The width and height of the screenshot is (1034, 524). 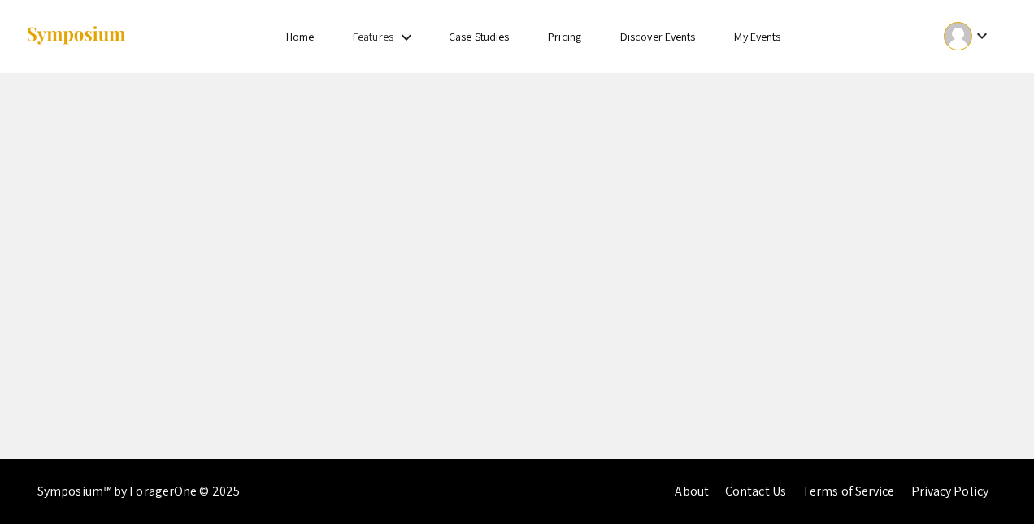 What do you see at coordinates (692, 490) in the screenshot?
I see `a: About` at bounding box center [692, 490].